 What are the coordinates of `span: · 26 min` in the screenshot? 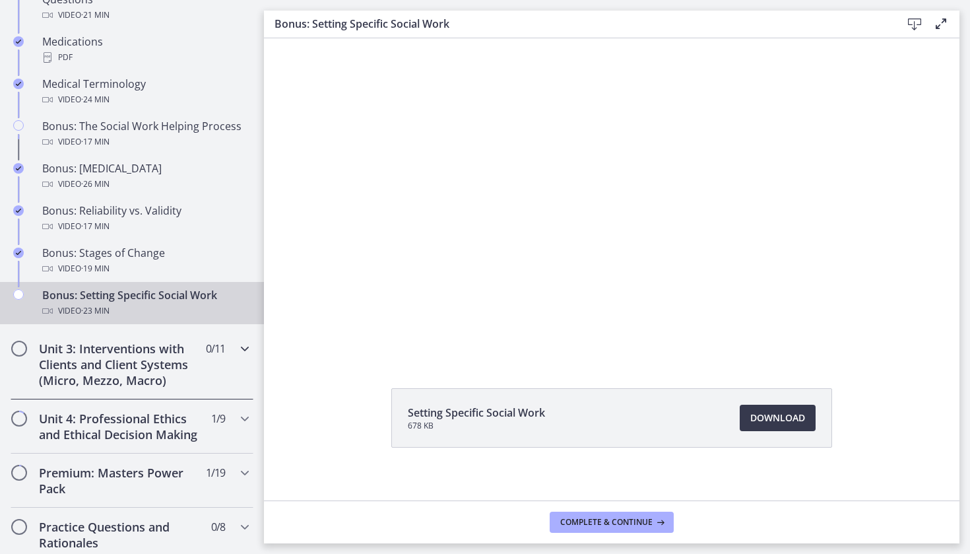 It's located at (95, 184).